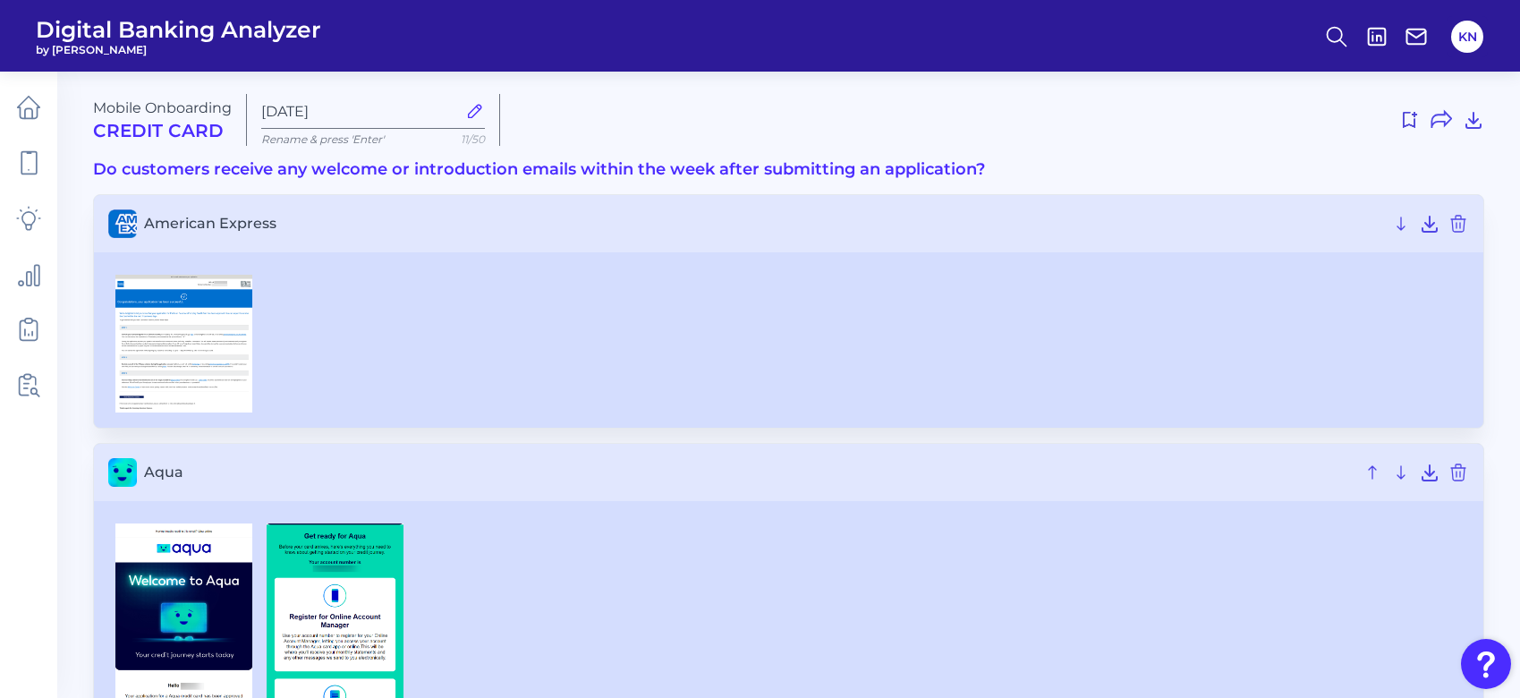  I want to click on div: Mobile Onboarding, so click(162, 120).